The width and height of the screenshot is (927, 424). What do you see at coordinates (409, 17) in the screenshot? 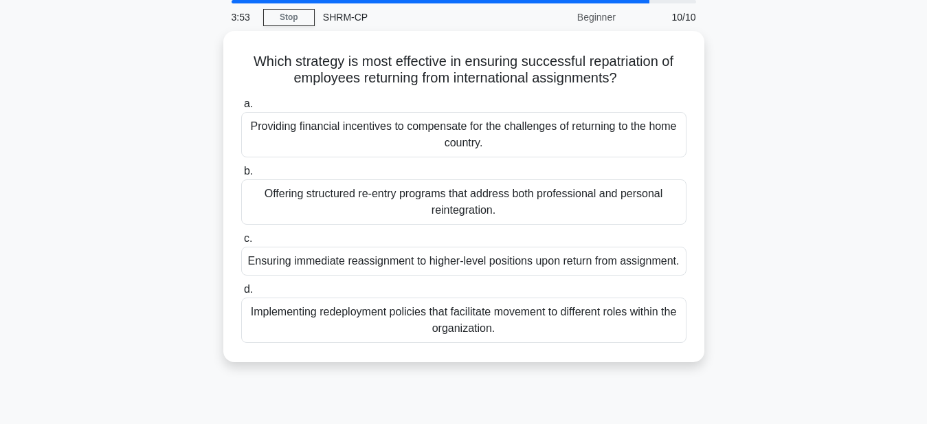
I see `div: SHRM-CP` at bounding box center [409, 17].